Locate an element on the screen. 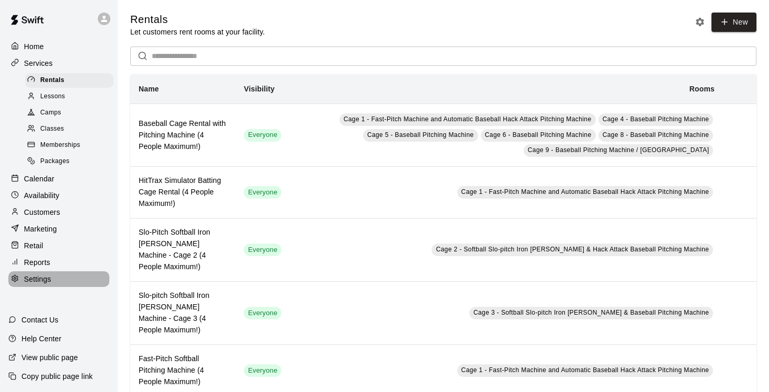 This screenshot has width=769, height=392. div: Retail is located at coordinates (59, 246).